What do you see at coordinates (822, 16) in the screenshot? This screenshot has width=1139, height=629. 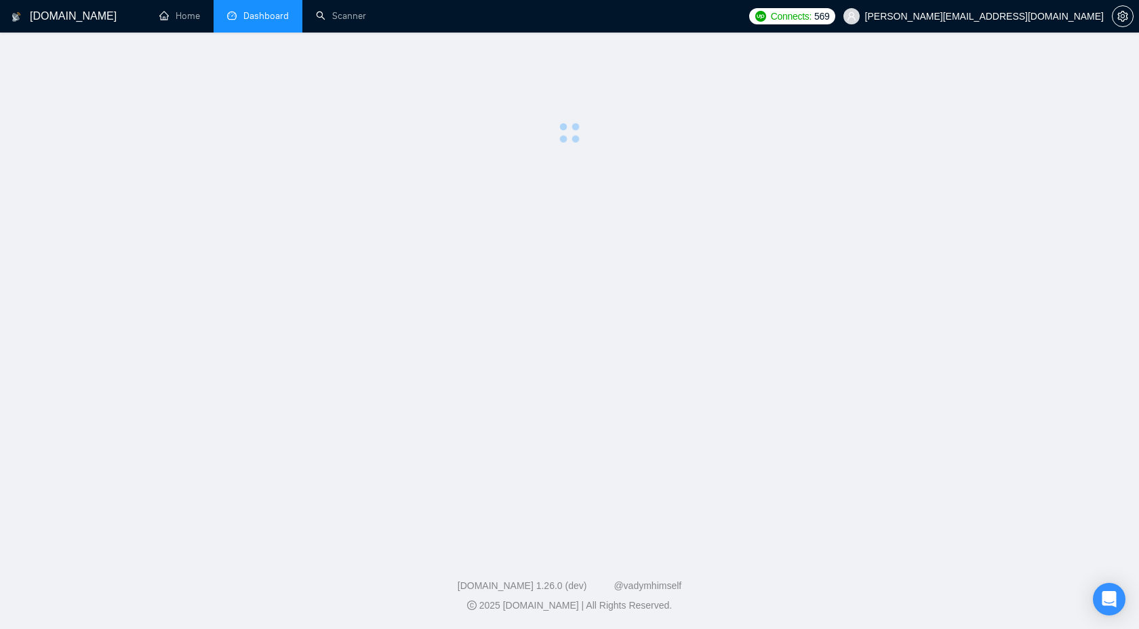 I see `span: 569` at bounding box center [822, 16].